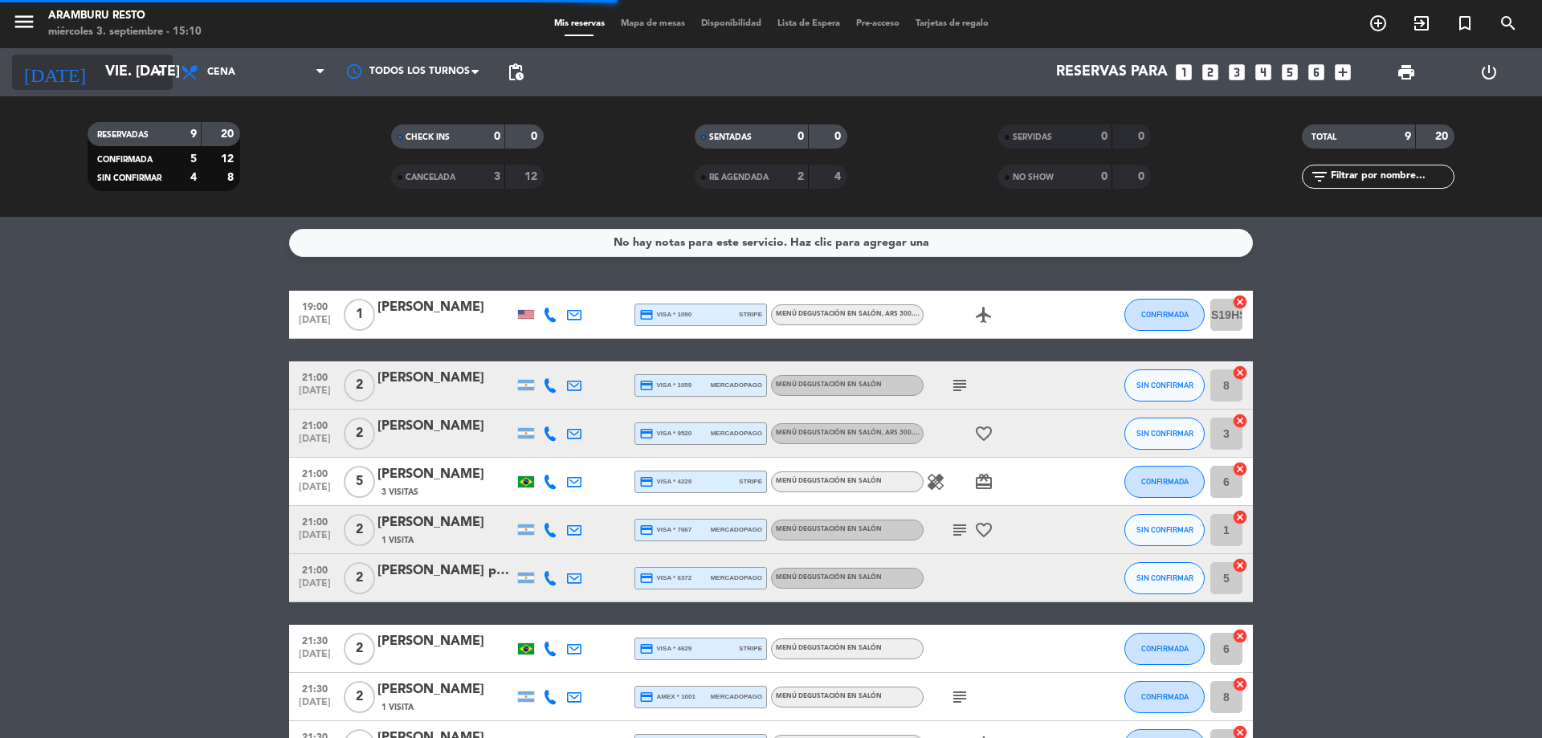 This screenshot has width=1542, height=738. I want to click on div: LOG OUT, so click(1489, 72).